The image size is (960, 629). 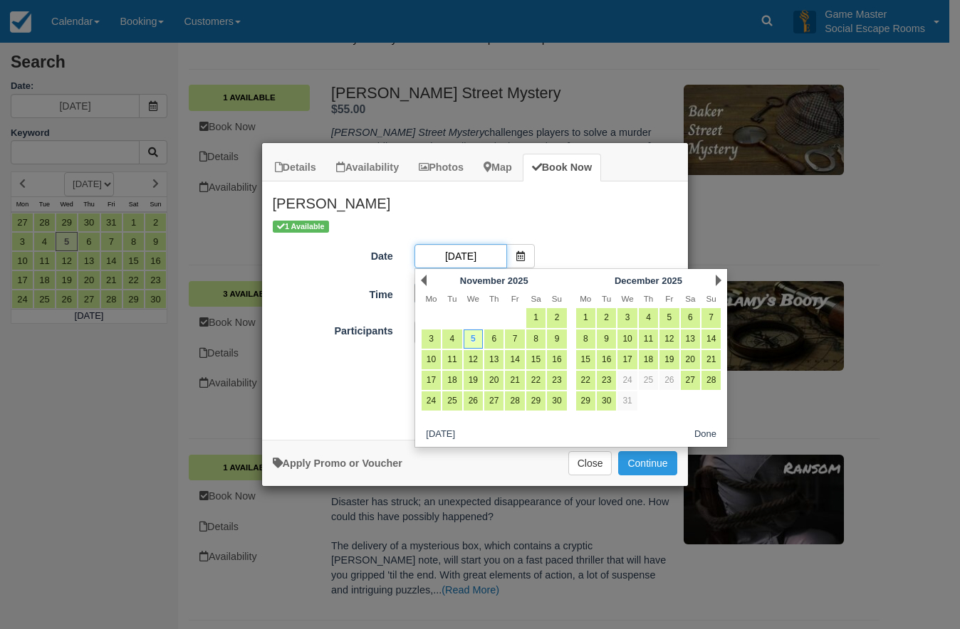 What do you see at coordinates (332, 329) in the screenshot?
I see `label: Participants` at bounding box center [332, 329].